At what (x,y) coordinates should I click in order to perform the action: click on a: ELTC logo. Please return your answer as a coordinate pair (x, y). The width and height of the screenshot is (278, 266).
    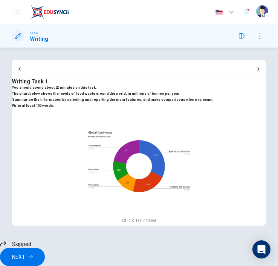
    Looking at the image, I should click on (50, 12).